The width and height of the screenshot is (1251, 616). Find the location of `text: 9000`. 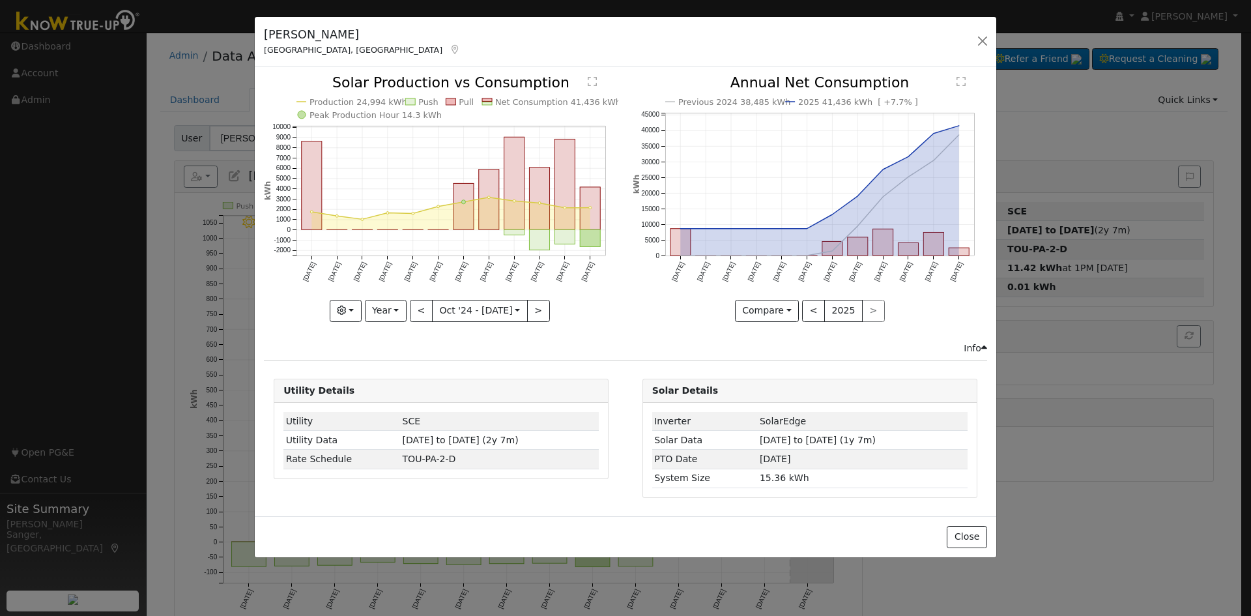

text: 9000 is located at coordinates (283, 137).